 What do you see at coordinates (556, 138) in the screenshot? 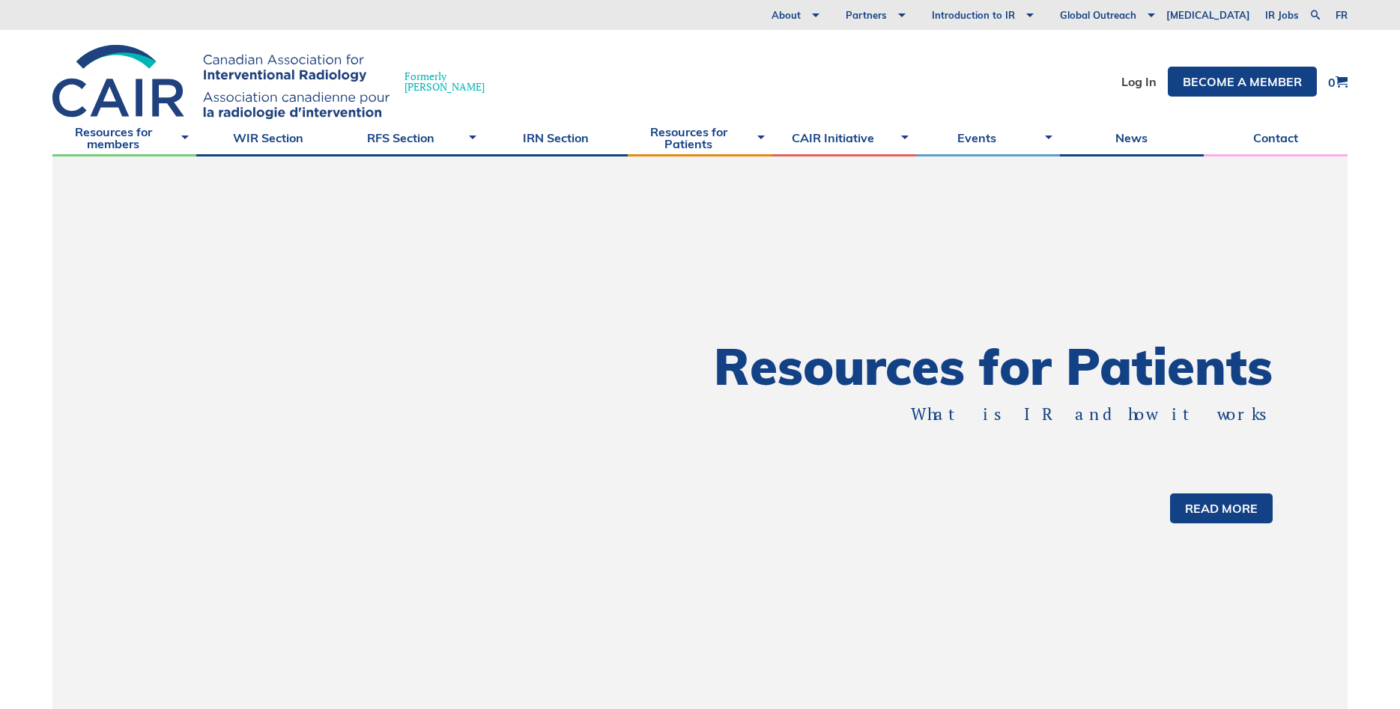
I see `a: IRN Section` at bounding box center [556, 138].